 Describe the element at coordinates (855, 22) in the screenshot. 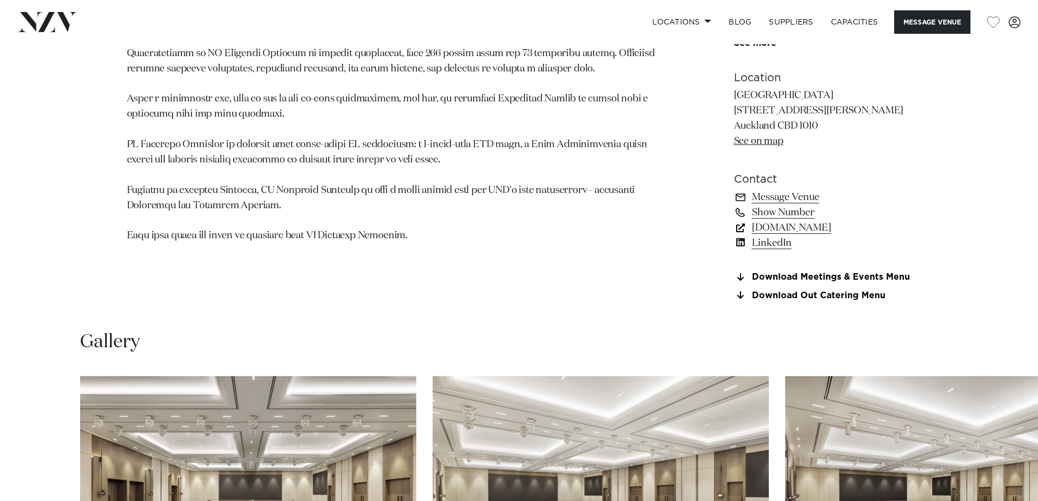

I see `a: Capacities` at that location.